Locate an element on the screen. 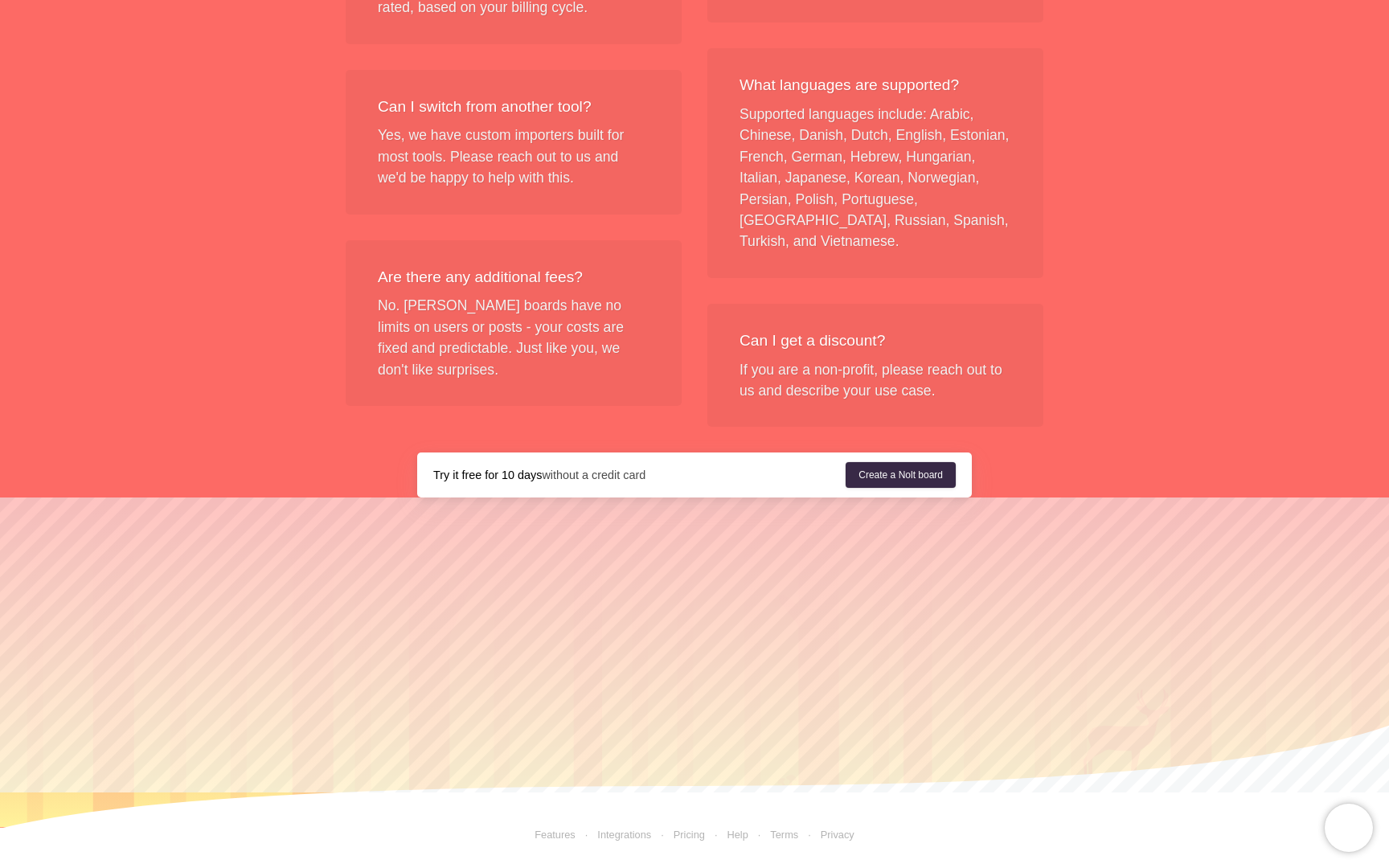  div: Can I switch from another tool? is located at coordinates (514, 107).